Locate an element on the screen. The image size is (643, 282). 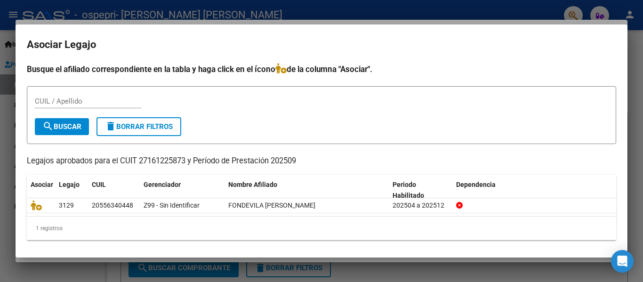
button: Borrar Filtros is located at coordinates (139, 127).